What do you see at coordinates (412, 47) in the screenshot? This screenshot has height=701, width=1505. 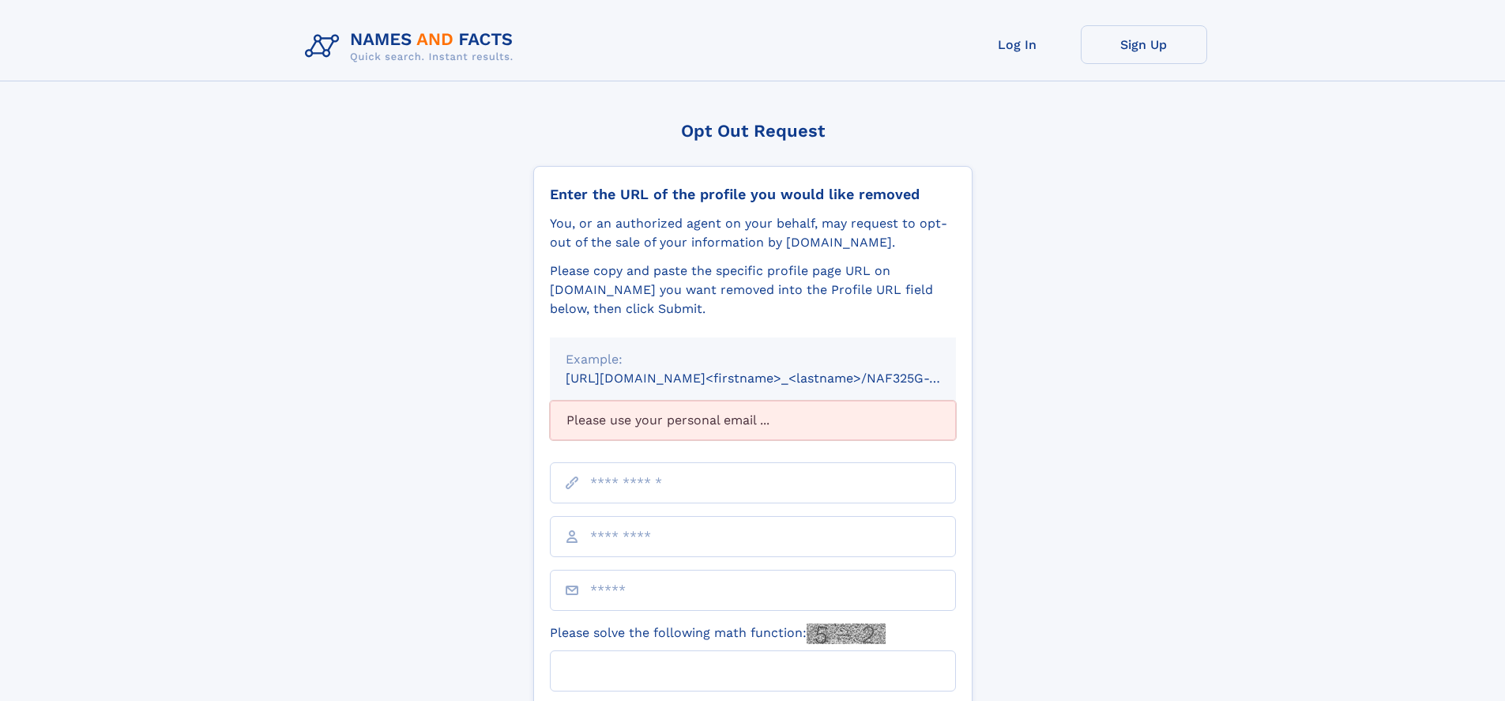 I see `img: Logo Names and Facts` at bounding box center [412, 47].